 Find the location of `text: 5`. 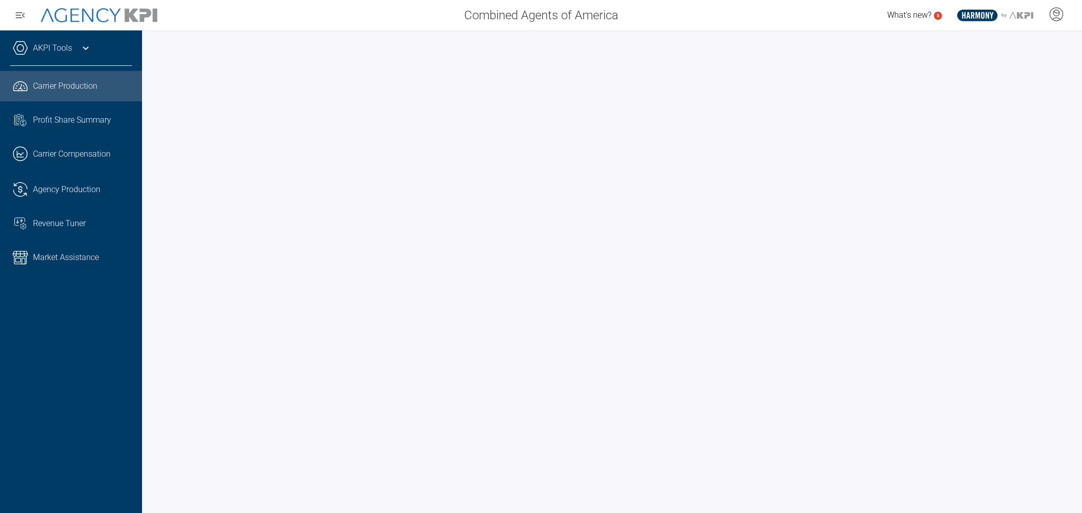

text: 5 is located at coordinates (938, 15).